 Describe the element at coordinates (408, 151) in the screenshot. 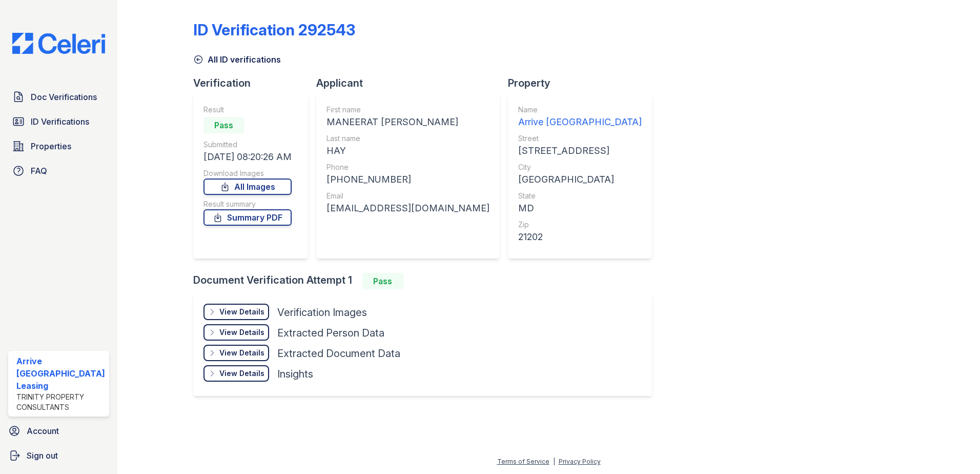

I see `div: HAY` at that location.